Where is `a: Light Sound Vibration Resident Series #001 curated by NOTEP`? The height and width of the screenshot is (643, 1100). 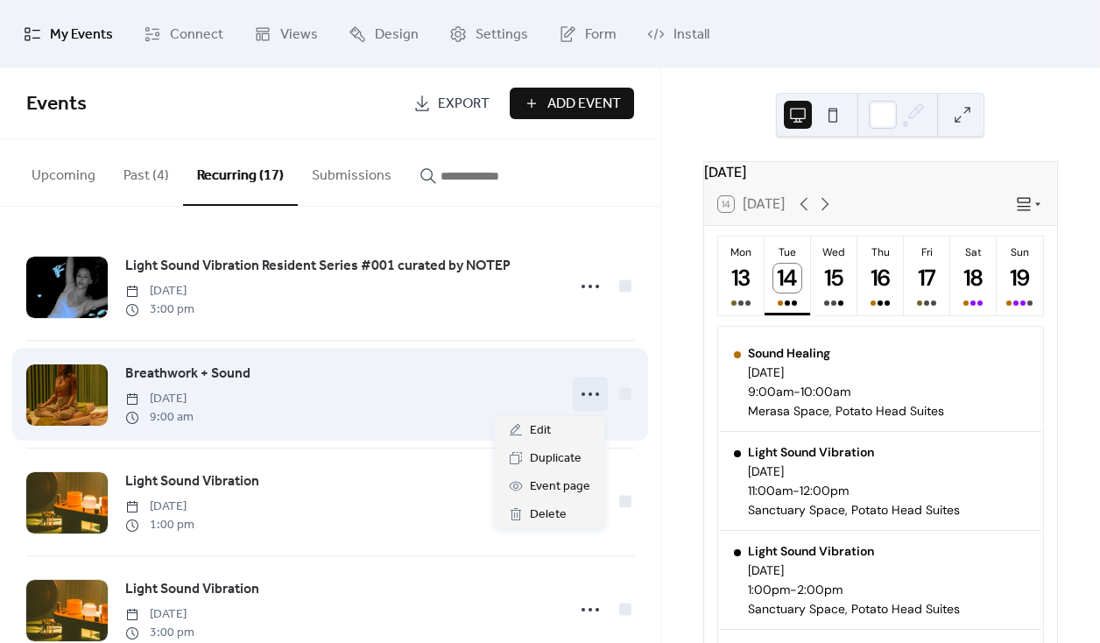
a: Light Sound Vibration Resident Series #001 curated by NOTEP is located at coordinates (318, 266).